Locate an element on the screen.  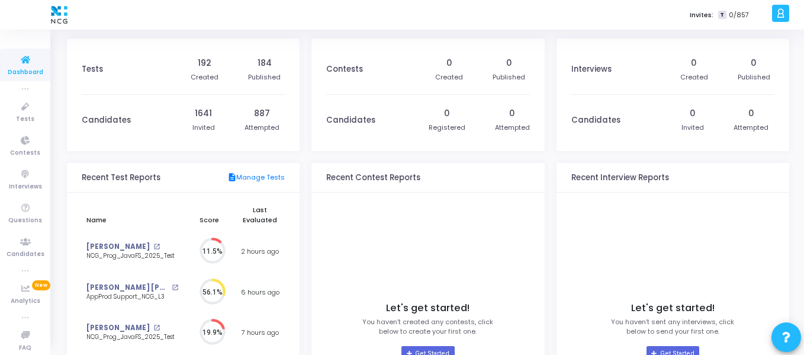
span: FAQ is located at coordinates (25, 347).